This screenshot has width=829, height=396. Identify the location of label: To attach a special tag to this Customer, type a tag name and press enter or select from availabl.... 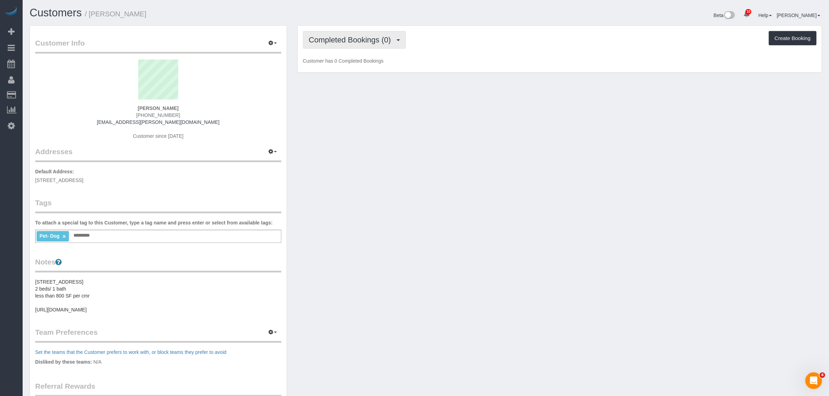
(154, 223).